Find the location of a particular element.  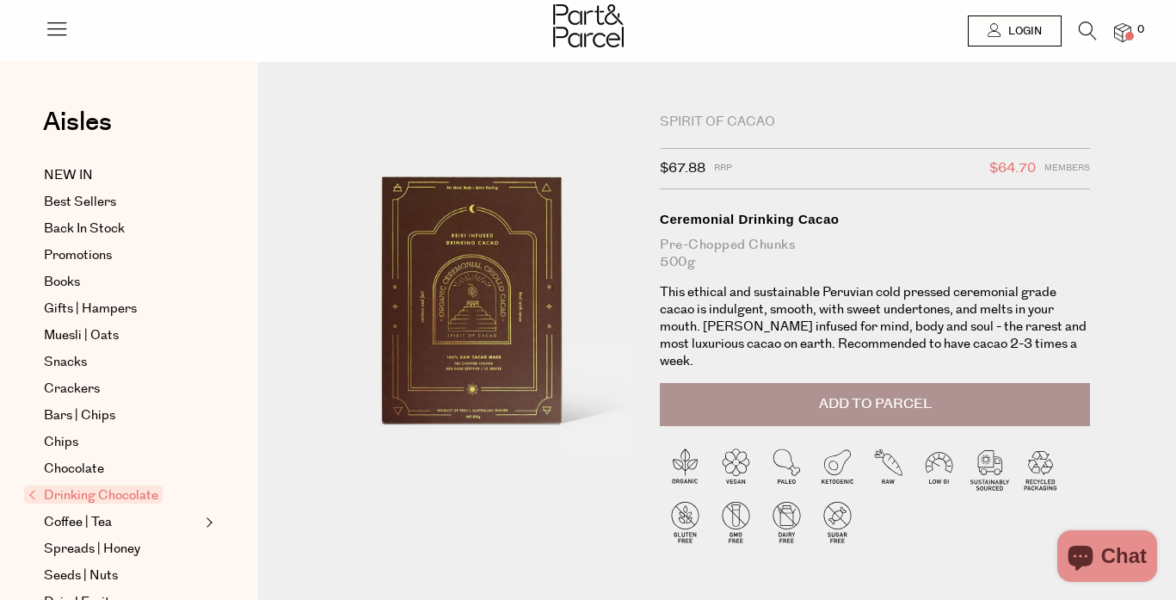

img: P_P-ICONS-Live_Bec_V11_Raw.svg is located at coordinates (888, 468).